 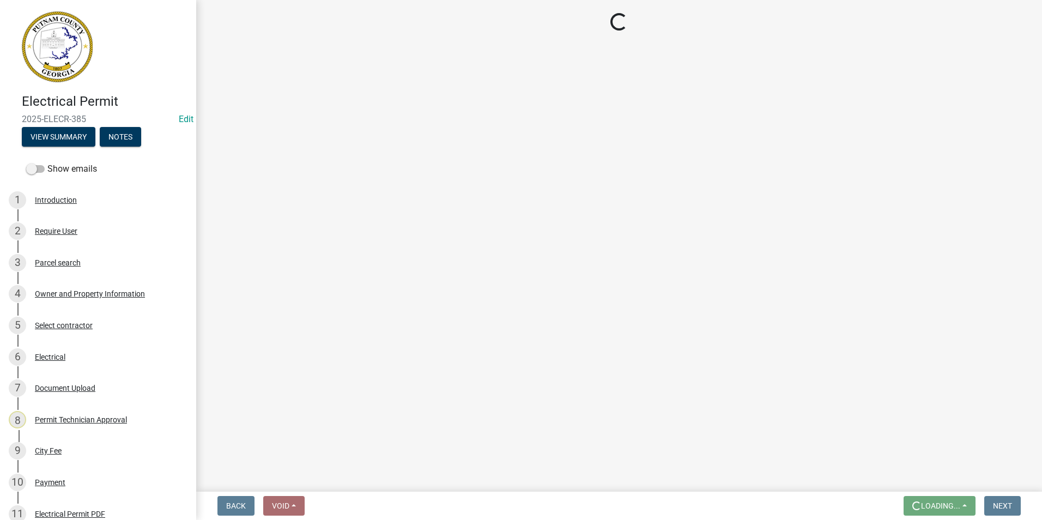 What do you see at coordinates (58, 137) in the screenshot?
I see `wm-modal-confirm: Summary` at bounding box center [58, 137].